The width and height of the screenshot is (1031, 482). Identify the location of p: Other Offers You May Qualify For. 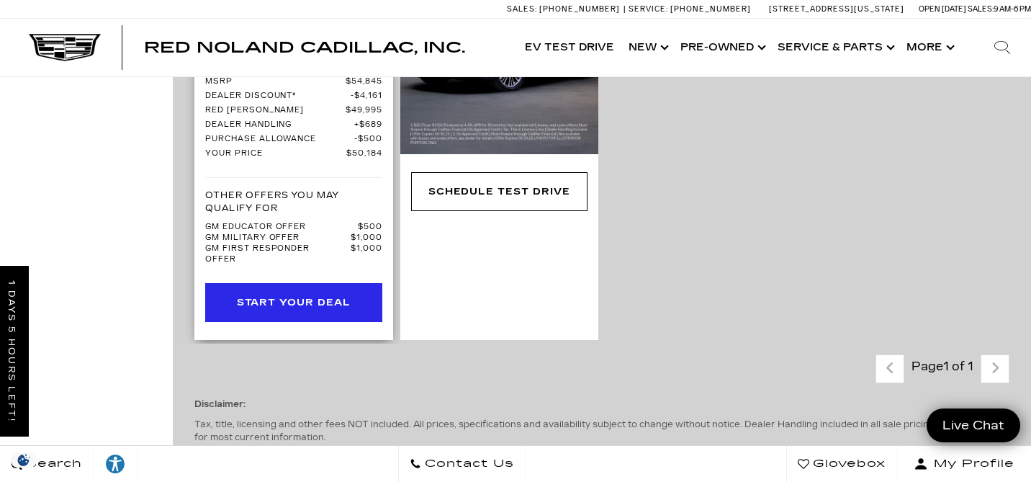
(294, 202).